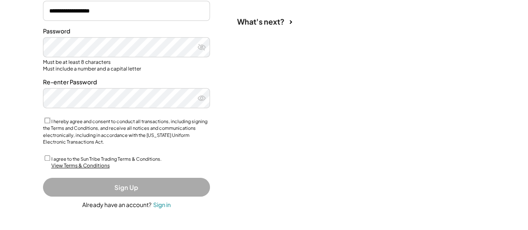 The width and height of the screenshot is (528, 230). I want to click on div: Password, so click(127, 31).